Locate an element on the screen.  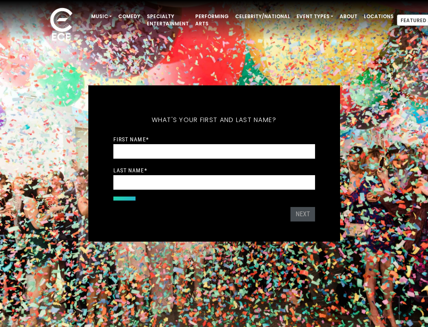
a: Performing Arts is located at coordinates (212, 20).